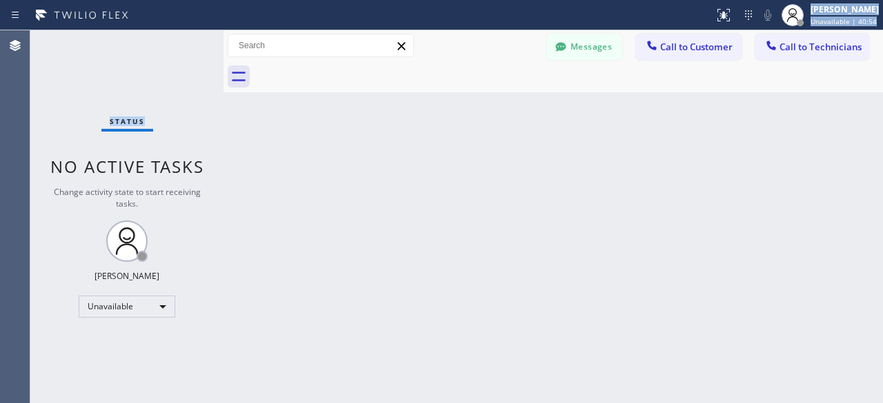 This screenshot has height=403, width=883. I want to click on button: Mute, so click(768, 15).